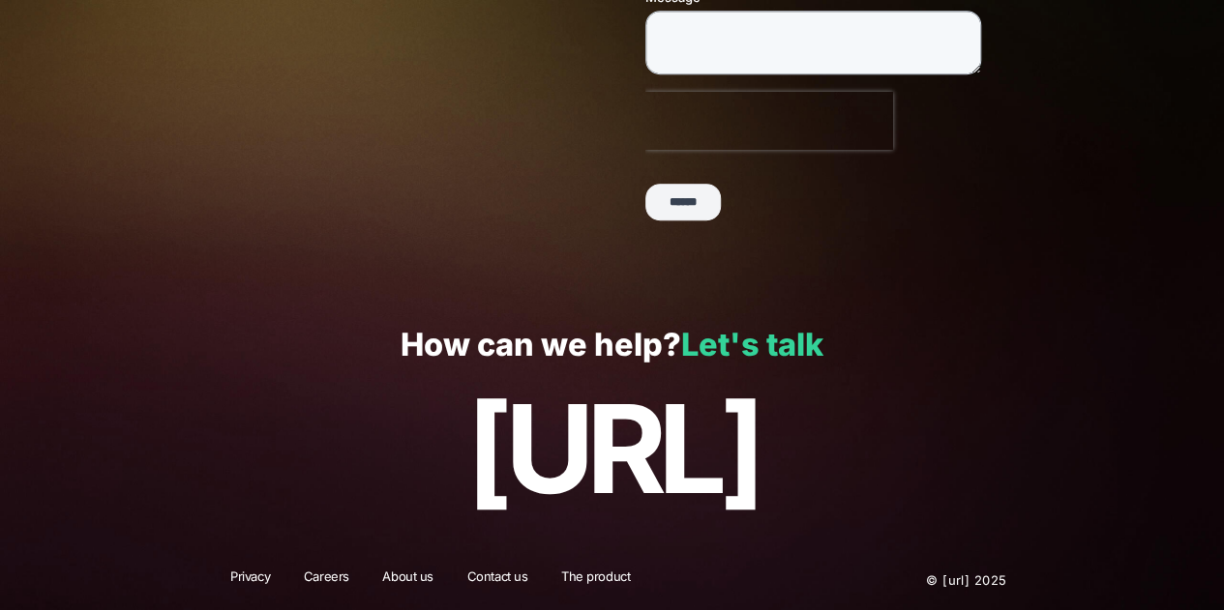 The image size is (1224, 610). I want to click on p: How can we help?, so click(611, 345).